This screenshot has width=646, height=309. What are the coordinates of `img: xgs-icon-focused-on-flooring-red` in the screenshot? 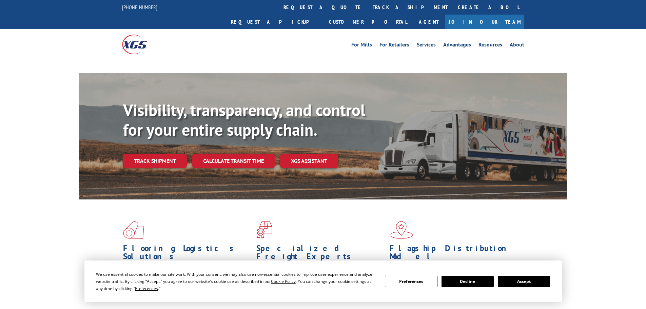 It's located at (264, 230).